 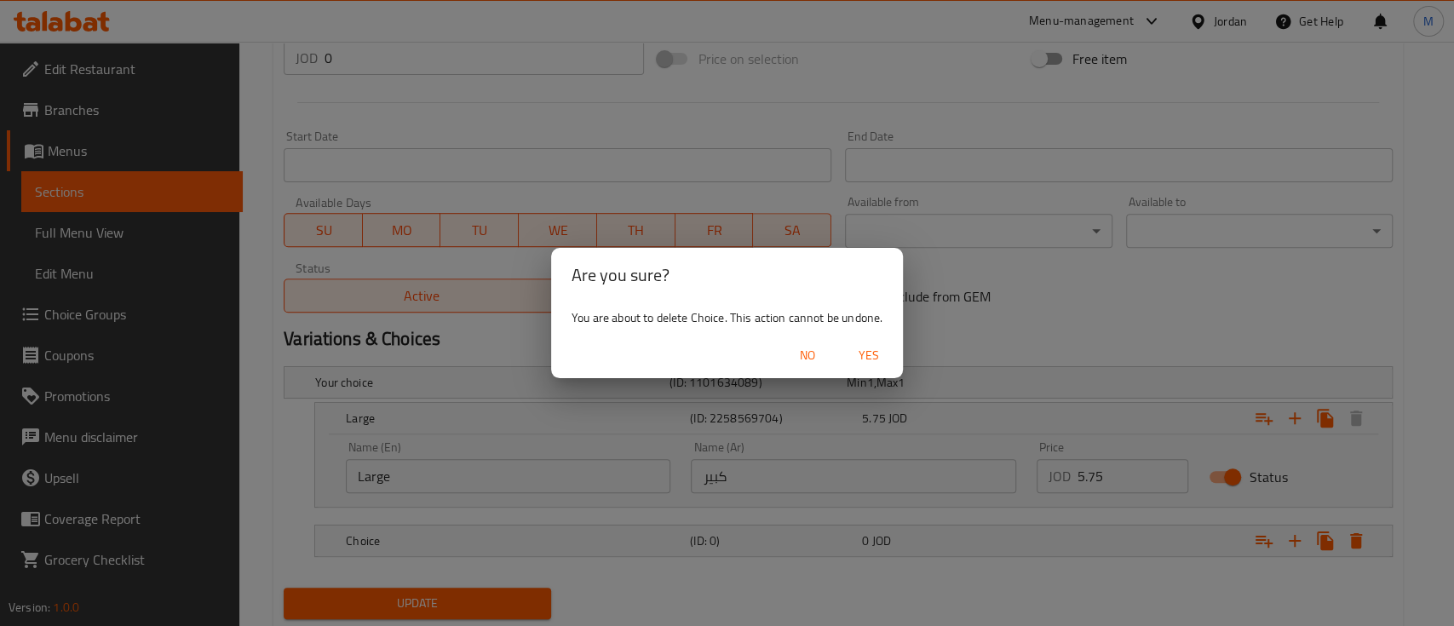 What do you see at coordinates (808, 355) in the screenshot?
I see `span: No` at bounding box center [808, 355].